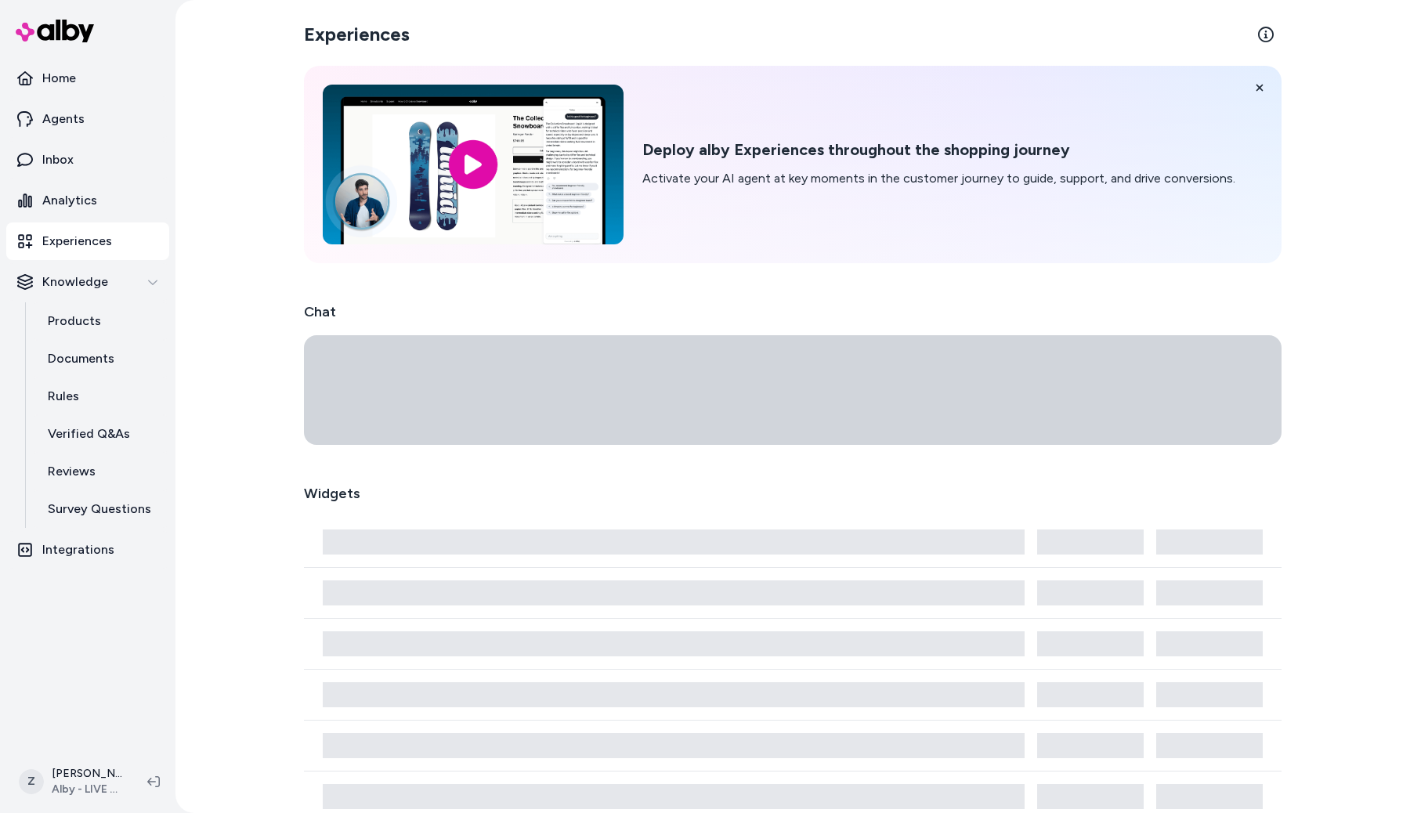  I want to click on a: Reviews, so click(100, 472).